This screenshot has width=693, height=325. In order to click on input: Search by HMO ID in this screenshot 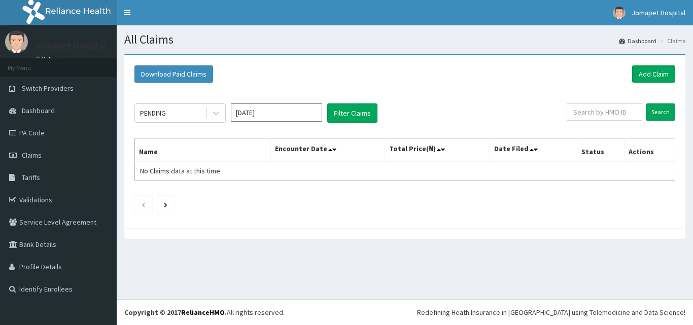, I will do `click(604, 112)`.